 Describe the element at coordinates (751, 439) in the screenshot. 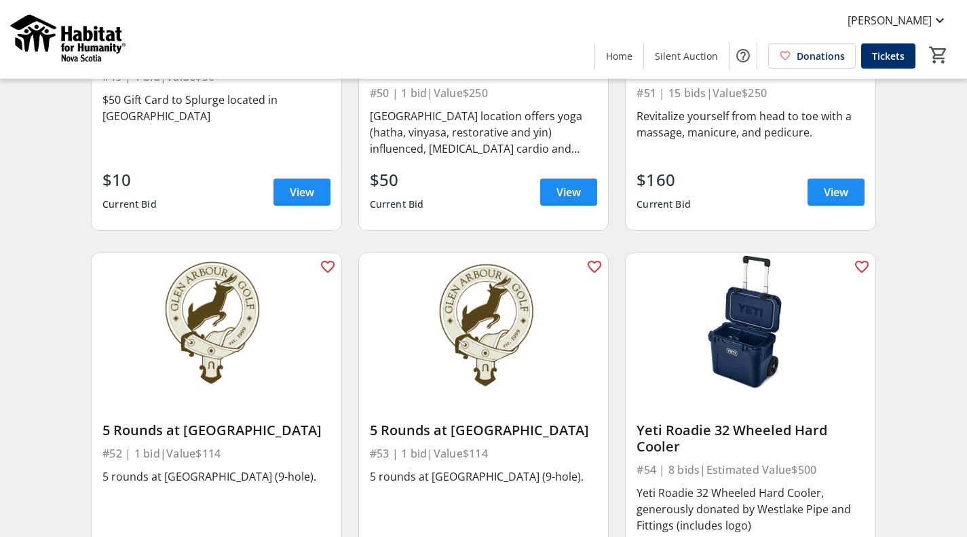

I see `div: Yeti Roadie 32 Wheeled Hard Cooler` at that location.